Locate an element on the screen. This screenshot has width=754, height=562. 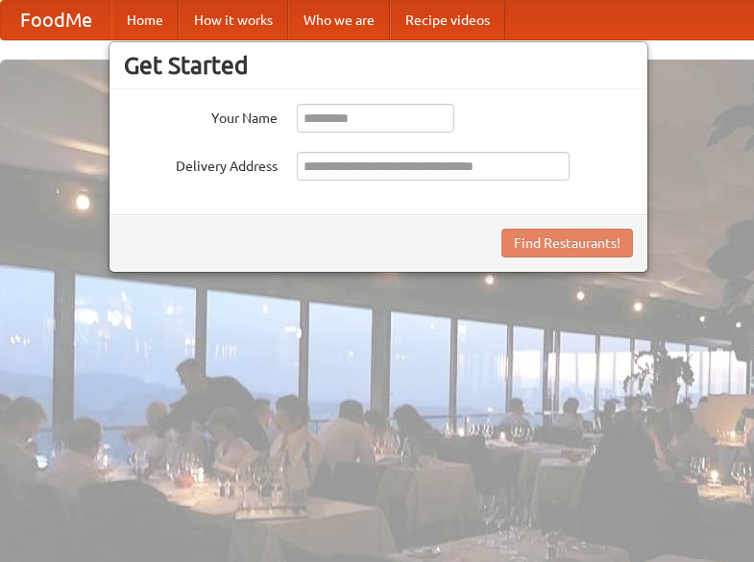
a: FoodMe is located at coordinates (56, 20).